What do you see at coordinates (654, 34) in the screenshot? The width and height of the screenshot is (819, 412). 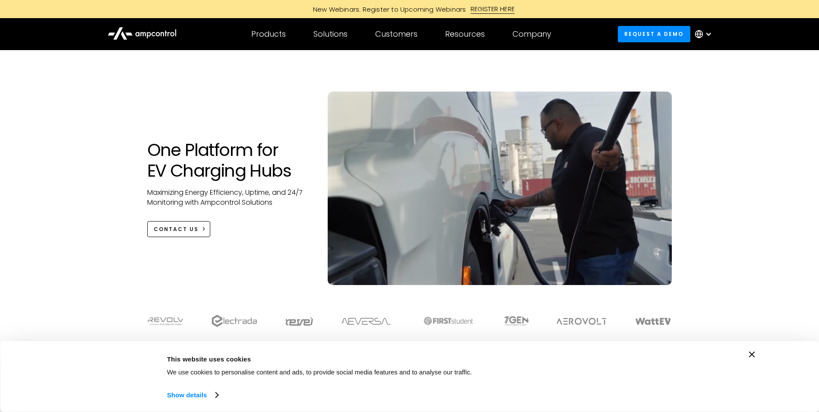 I see `a: Request a demo` at bounding box center [654, 34].